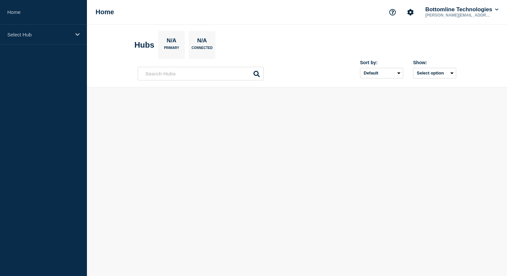 The width and height of the screenshot is (507, 276). Describe the element at coordinates (201, 74) in the screenshot. I see `input: Search Hubs` at that location.